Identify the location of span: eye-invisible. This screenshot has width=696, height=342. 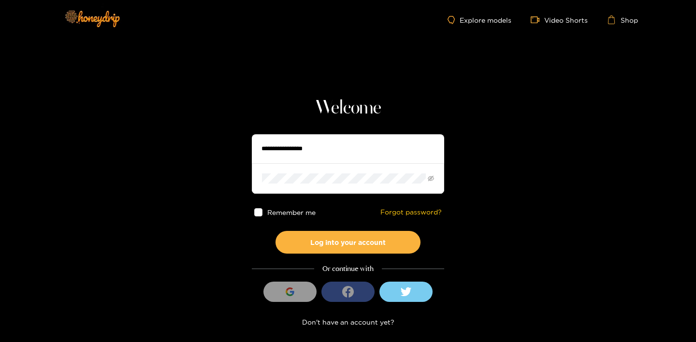
(431, 178).